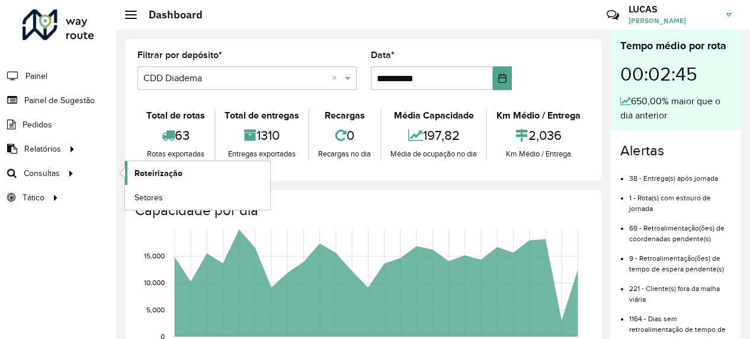  I want to click on span: Painel de Sugestão, so click(59, 100).